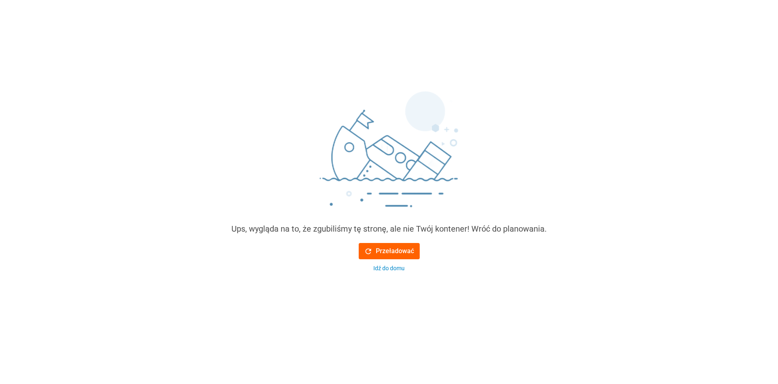  I want to click on font: Ups, wygląda na to, że zgubiliśmy tę stronę, ale nie Twój kontener! Wróć do planowania., so click(389, 229).